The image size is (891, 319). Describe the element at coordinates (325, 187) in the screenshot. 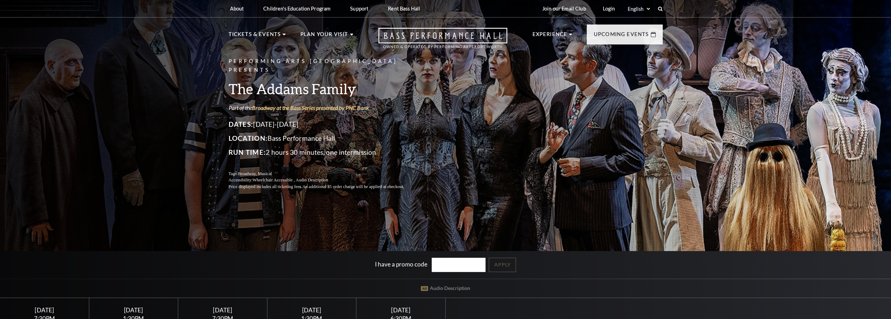

I see `p: Price displayed includes all ticketing fees.` at that location.